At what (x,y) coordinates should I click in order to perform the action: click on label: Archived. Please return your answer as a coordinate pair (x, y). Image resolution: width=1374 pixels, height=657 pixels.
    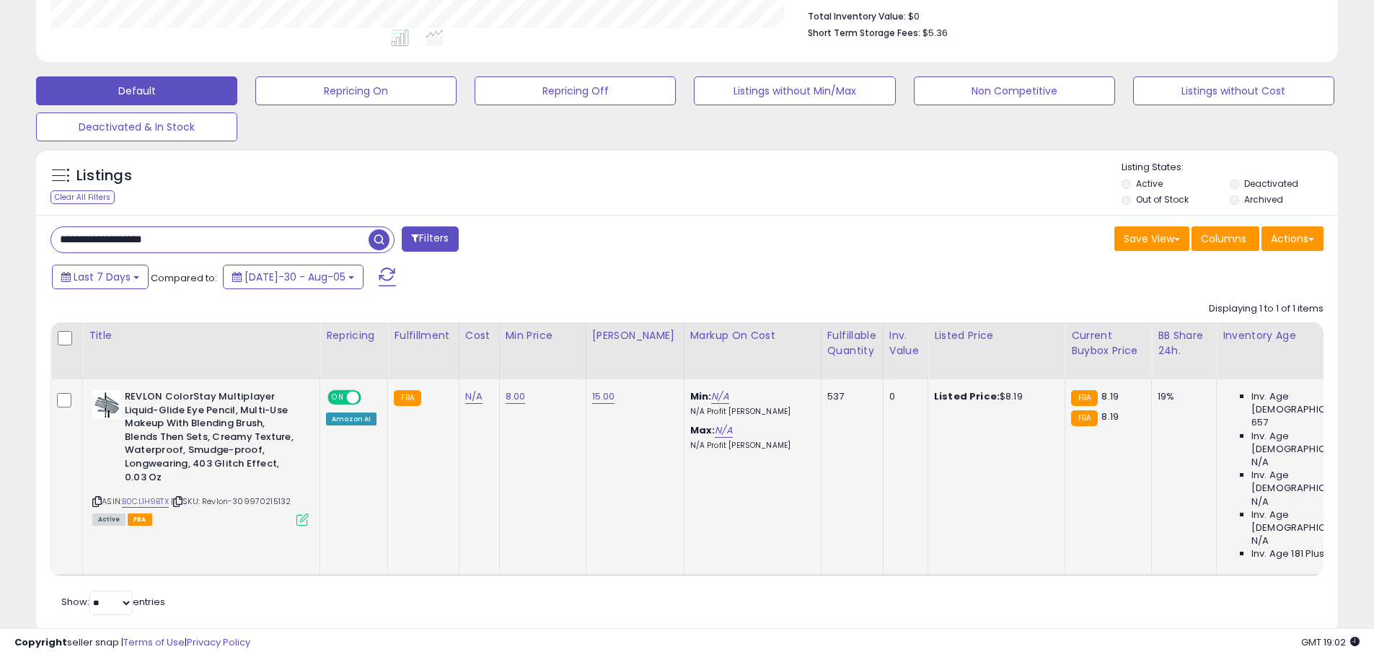
    Looking at the image, I should click on (1264, 199).